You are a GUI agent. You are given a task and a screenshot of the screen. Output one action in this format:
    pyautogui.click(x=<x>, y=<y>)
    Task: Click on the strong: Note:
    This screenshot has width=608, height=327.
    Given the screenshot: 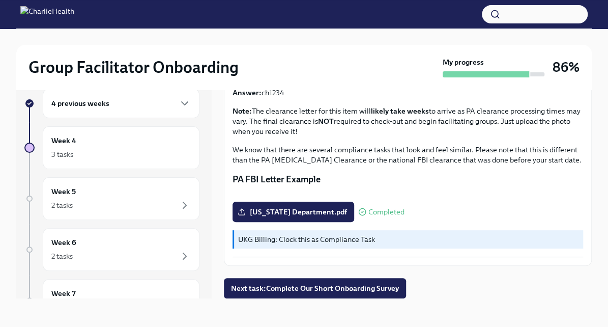 What is the action you would take?
    pyautogui.click(x=242, y=111)
    